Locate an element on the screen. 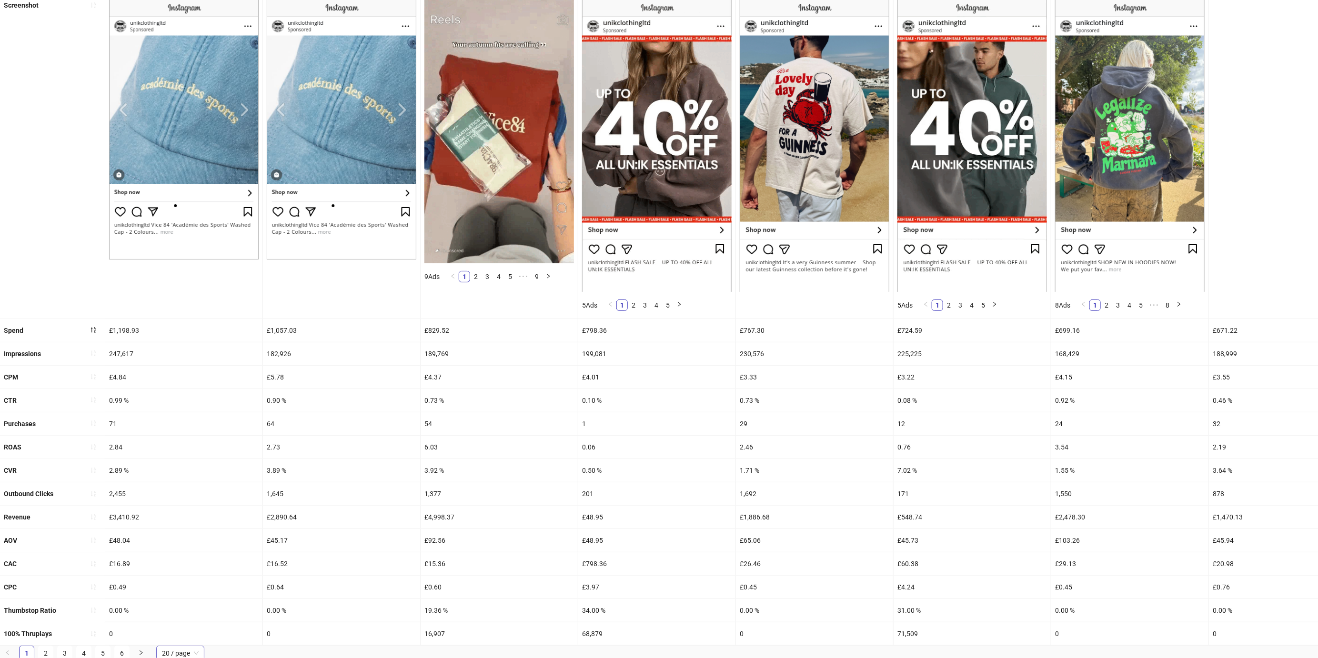  div: 0.73 % is located at coordinates (499, 400).